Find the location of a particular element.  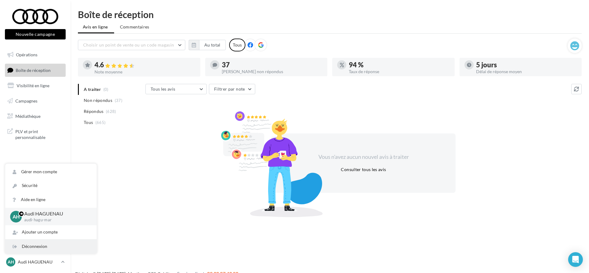

div: 5 jours is located at coordinates (526, 65).